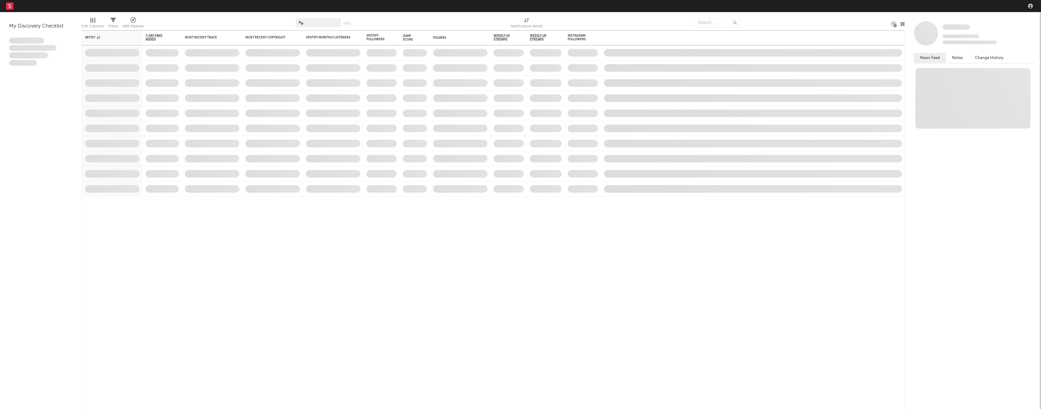 This screenshot has height=409, width=1041. I want to click on div: Spotify Monthly Listeners, so click(329, 38).